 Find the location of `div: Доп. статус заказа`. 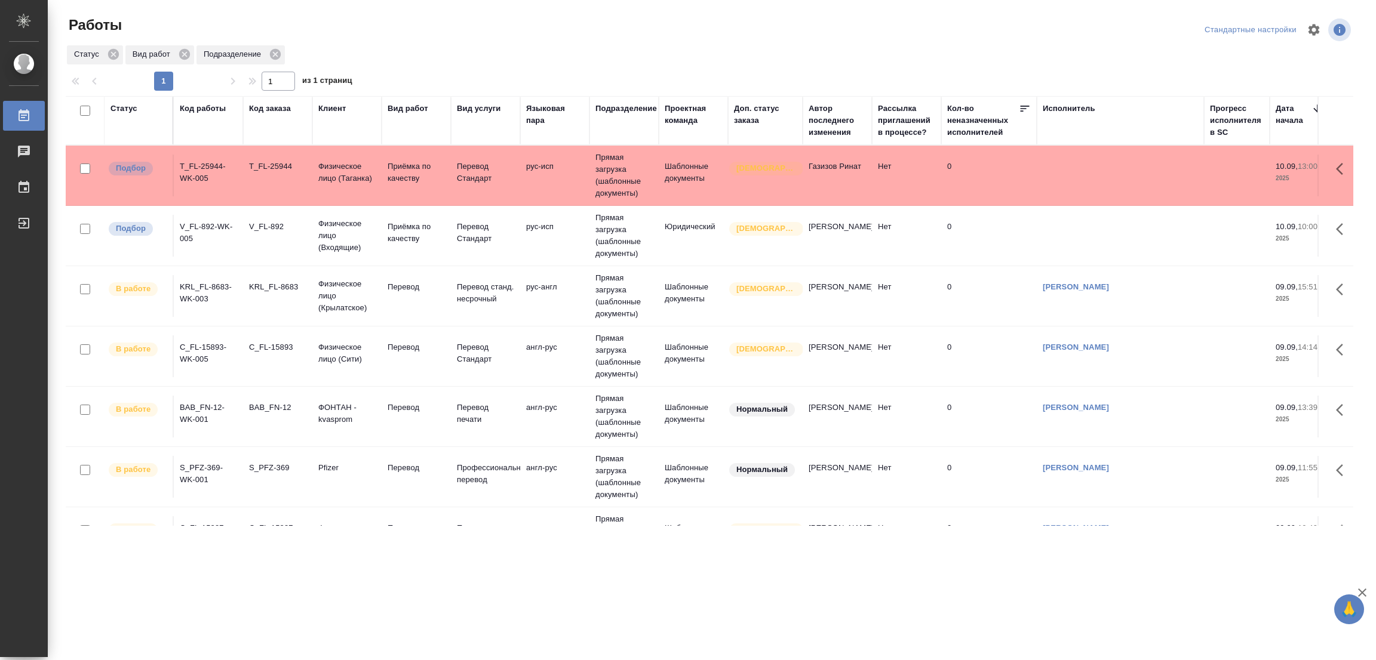

div: Доп. статус заказа is located at coordinates (765, 115).